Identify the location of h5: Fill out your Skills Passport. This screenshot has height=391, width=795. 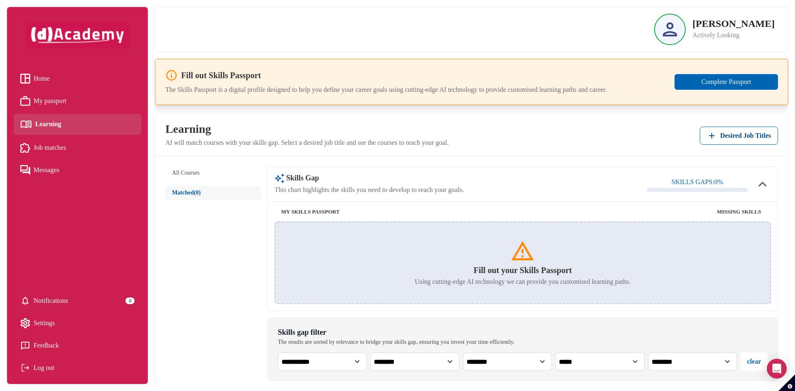
(522, 270).